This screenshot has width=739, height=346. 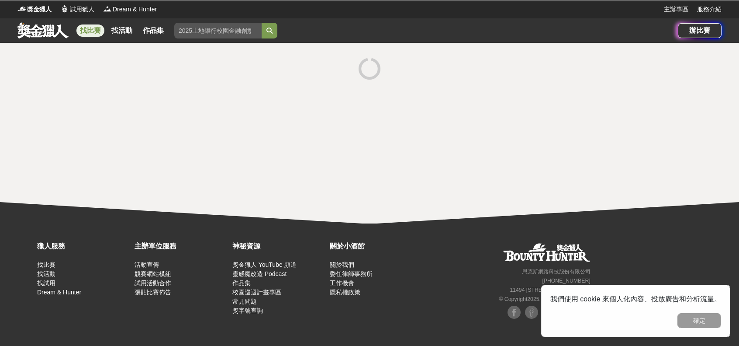 What do you see at coordinates (82, 9) in the screenshot?
I see `span: 試用獵人` at bounding box center [82, 9].